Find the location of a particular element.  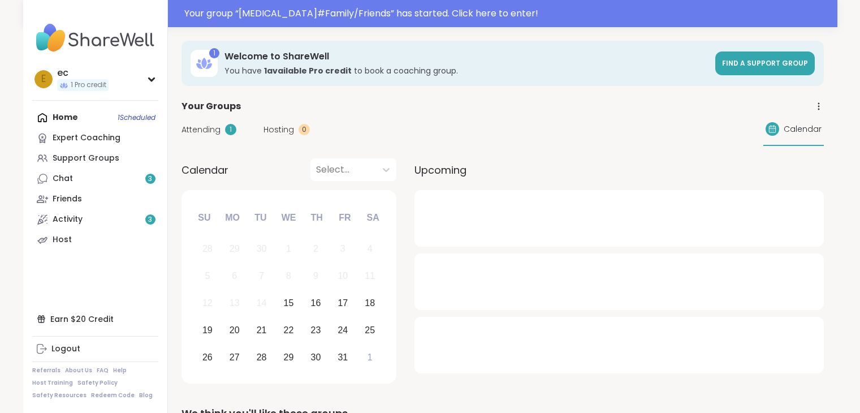

div: Not available Tuesday, October 14th, 2025 is located at coordinates (261, 303).